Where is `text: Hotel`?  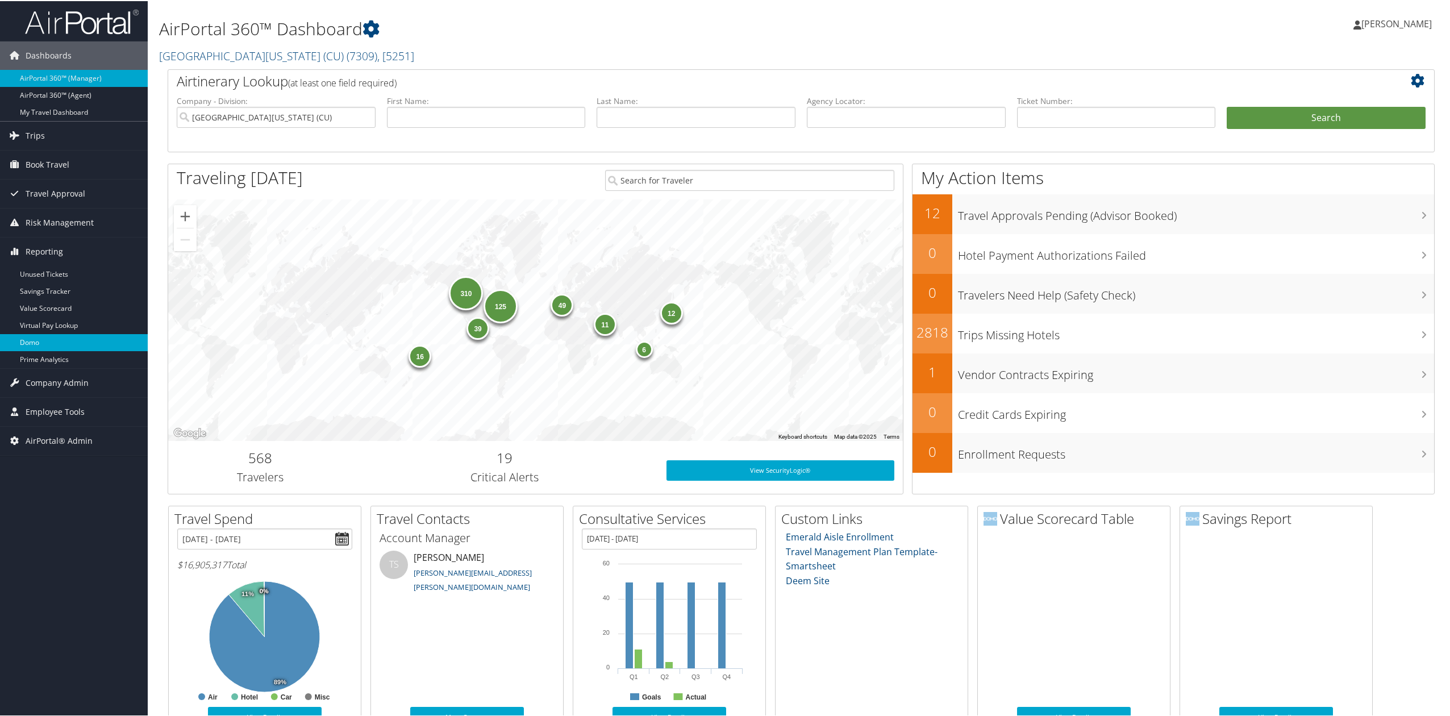
text: Hotel is located at coordinates (249, 696).